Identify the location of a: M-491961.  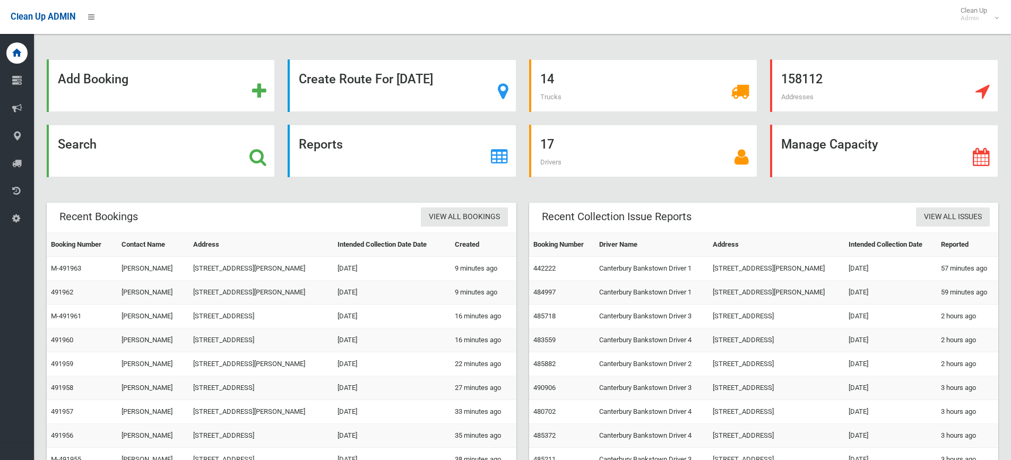
(66, 316).